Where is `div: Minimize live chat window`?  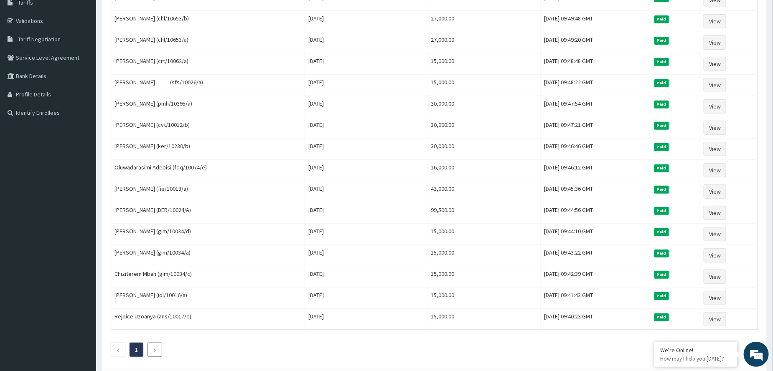
div: Minimize live chat window is located at coordinates (147, 14).